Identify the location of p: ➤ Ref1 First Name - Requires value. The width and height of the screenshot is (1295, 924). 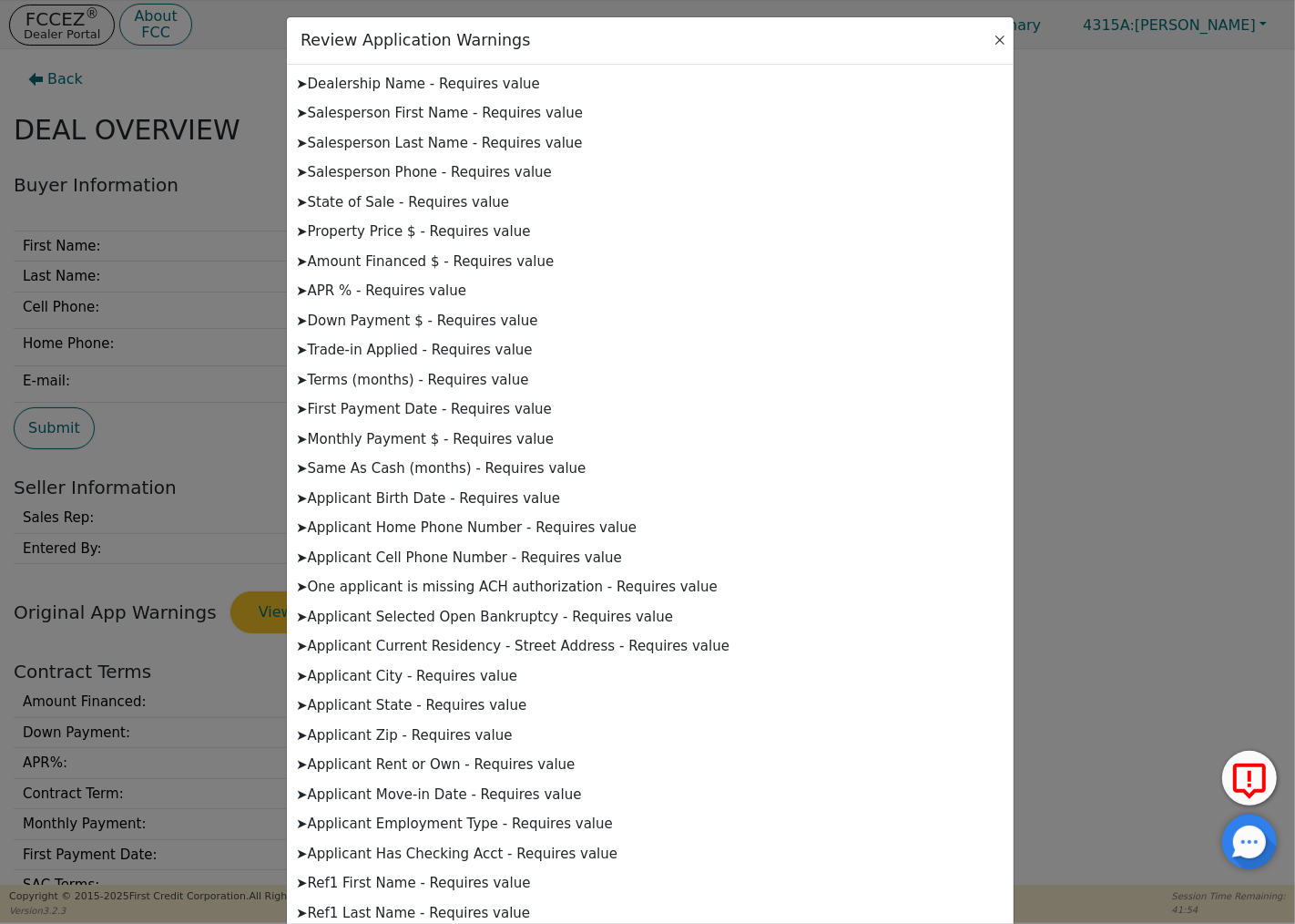
(651, 883).